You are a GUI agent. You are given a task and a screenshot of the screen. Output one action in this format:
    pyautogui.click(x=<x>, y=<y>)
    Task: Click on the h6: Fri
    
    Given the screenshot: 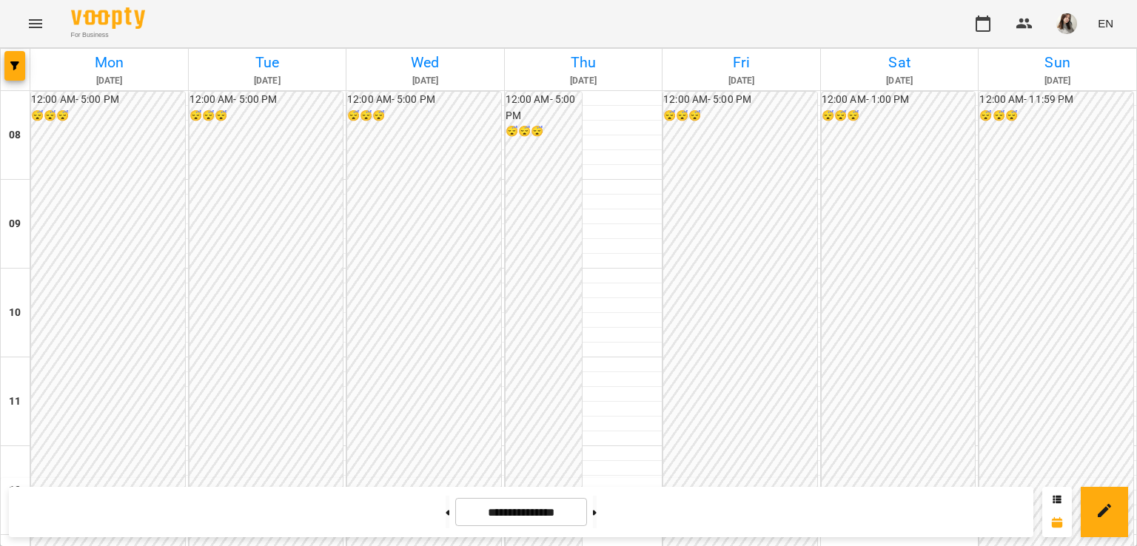 What is the action you would take?
    pyautogui.click(x=741, y=62)
    